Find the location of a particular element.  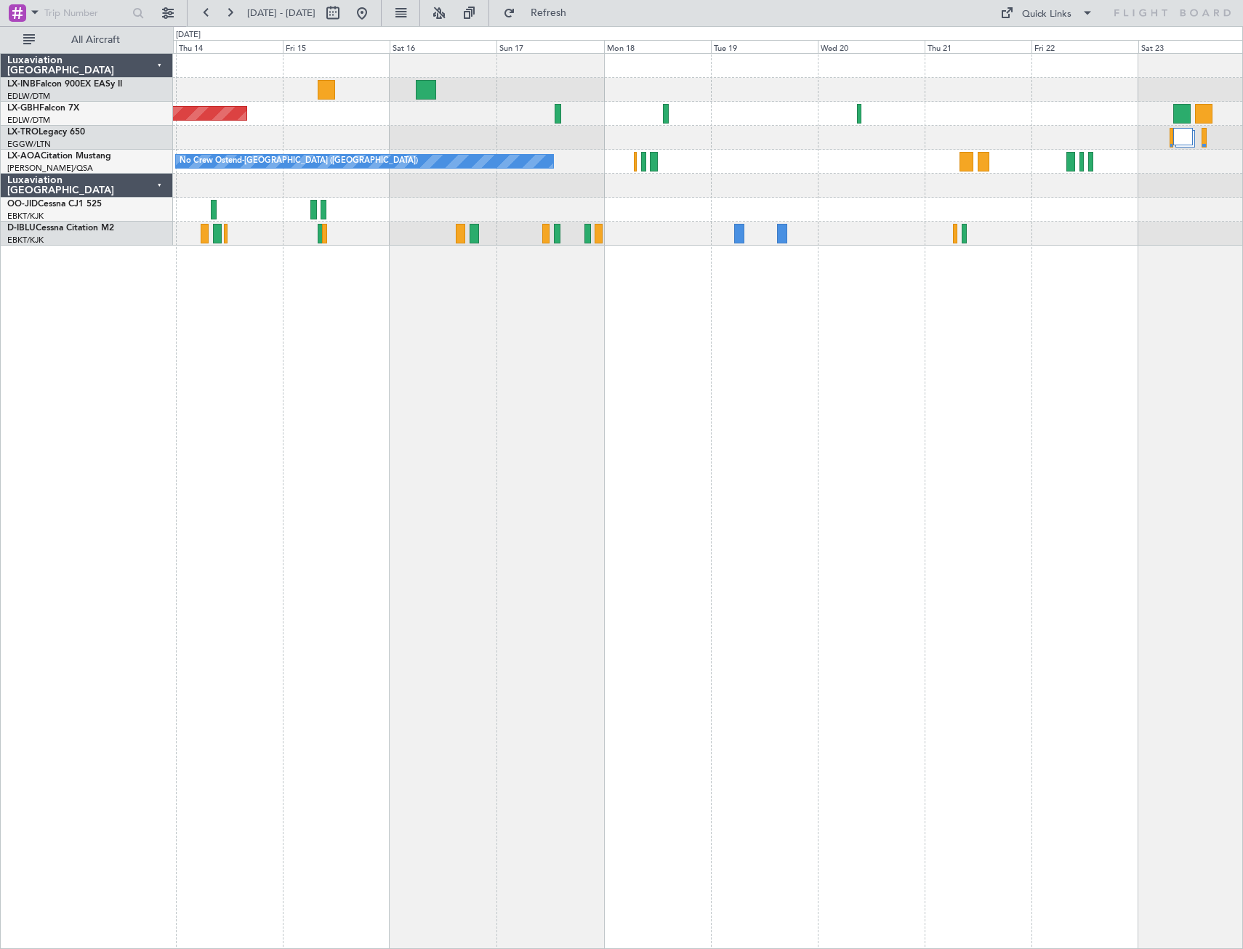

span: LX-INB is located at coordinates (21, 84).